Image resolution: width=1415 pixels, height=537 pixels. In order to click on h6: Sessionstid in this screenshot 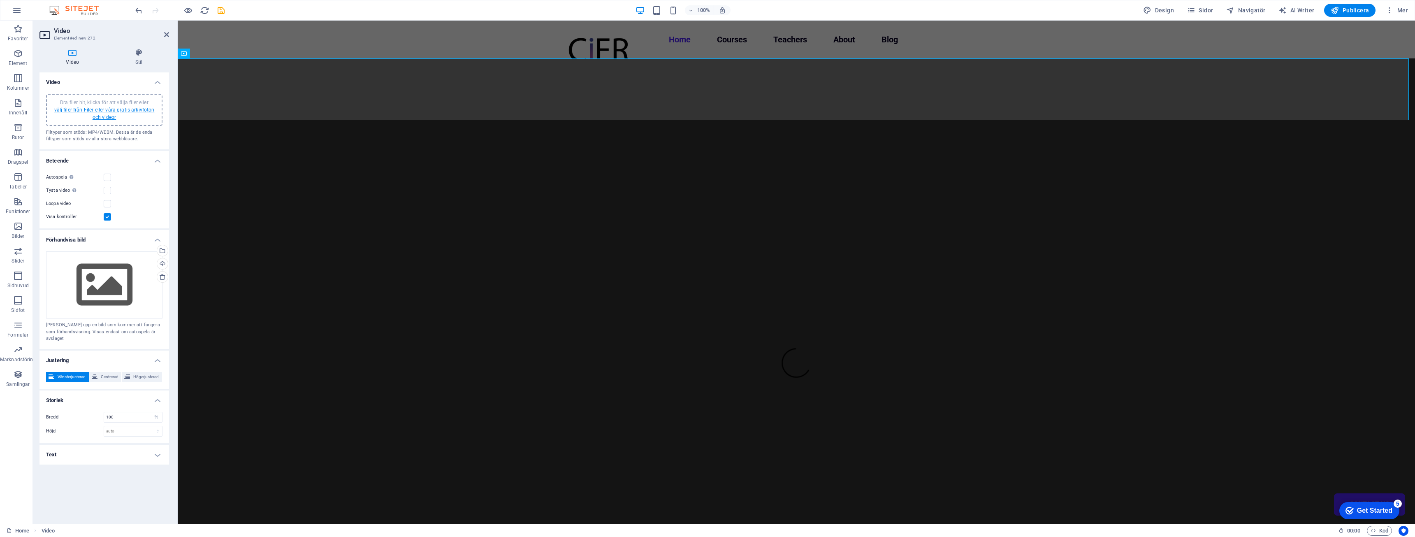, I will do `click(1349, 531)`.